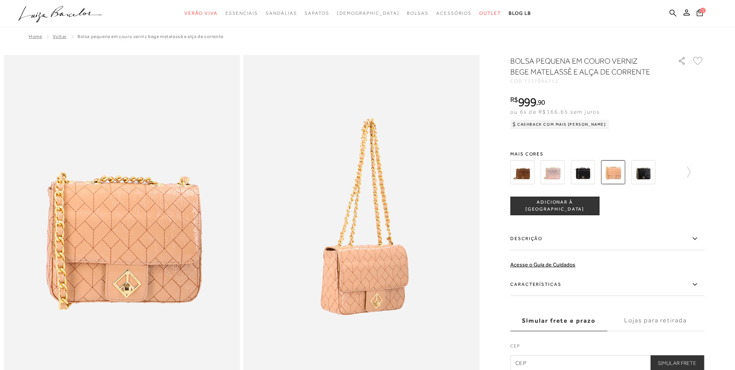 This screenshot has width=735, height=370. I want to click on a: Home, so click(35, 36).